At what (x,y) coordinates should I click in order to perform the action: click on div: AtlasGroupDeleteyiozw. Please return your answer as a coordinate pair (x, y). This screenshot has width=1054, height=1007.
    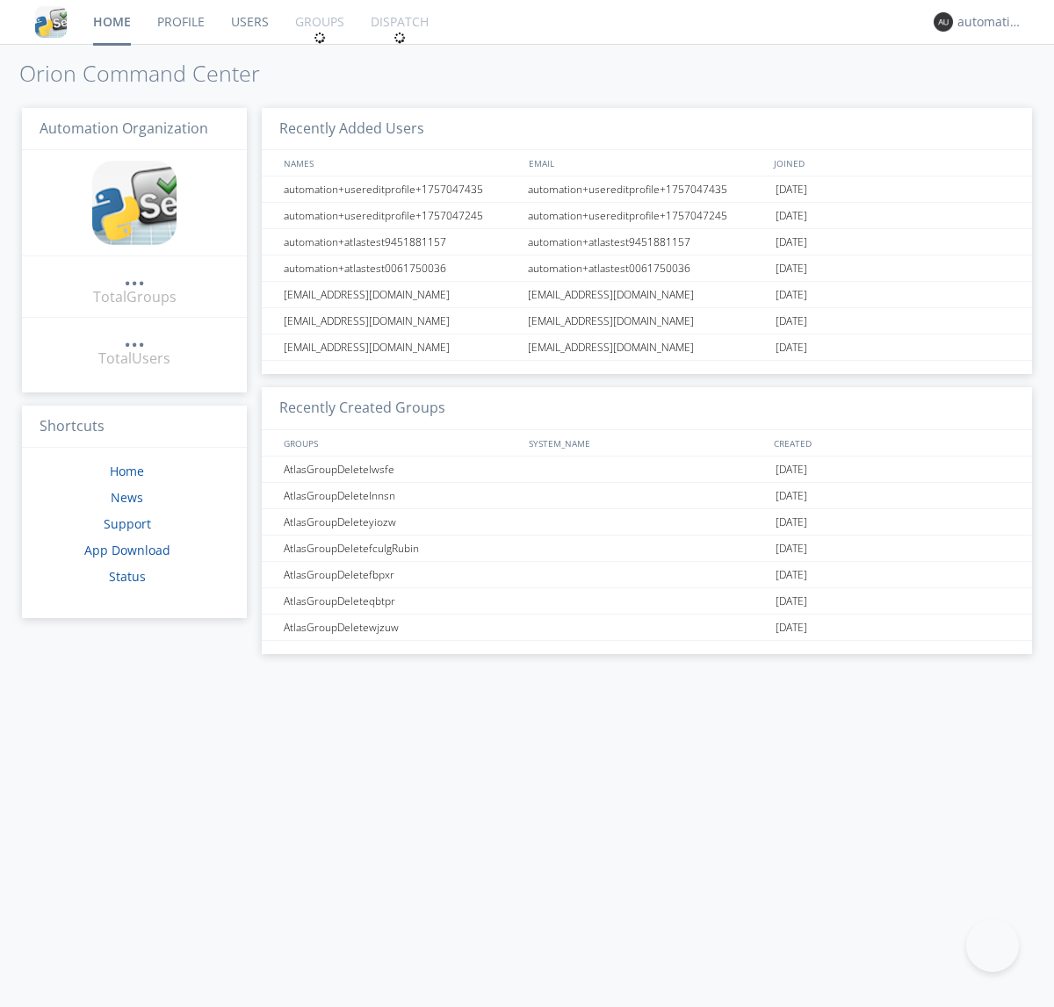
    Looking at the image, I should click on (401, 522).